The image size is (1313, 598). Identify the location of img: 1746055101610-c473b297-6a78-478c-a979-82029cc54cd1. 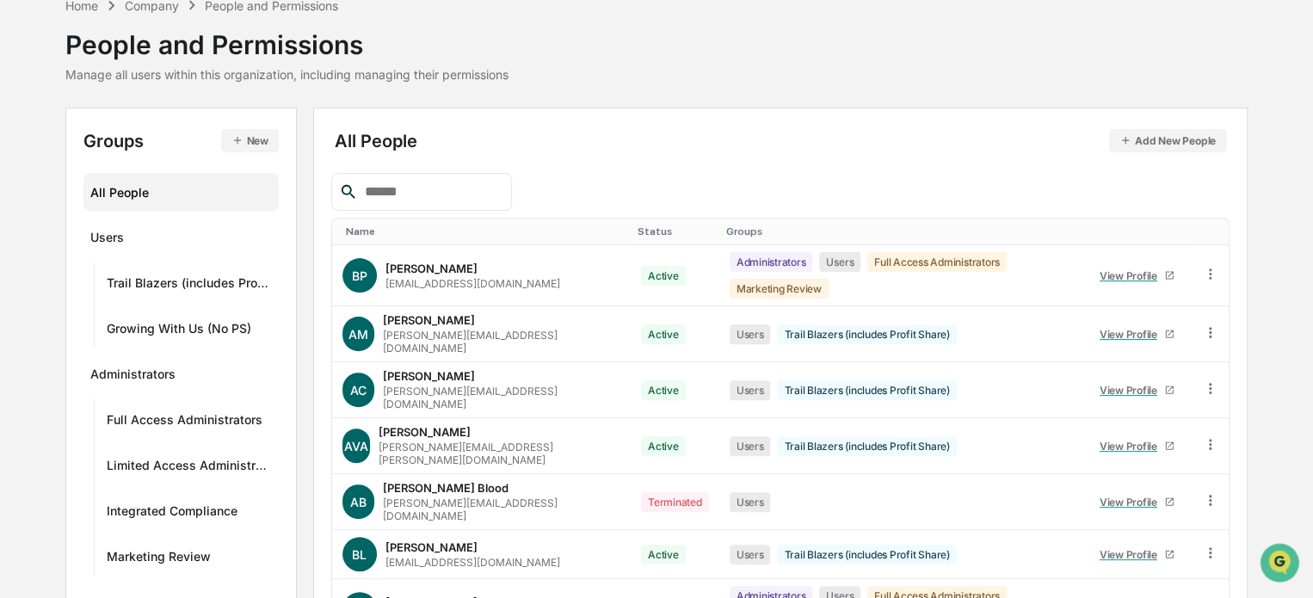
(33, 147).